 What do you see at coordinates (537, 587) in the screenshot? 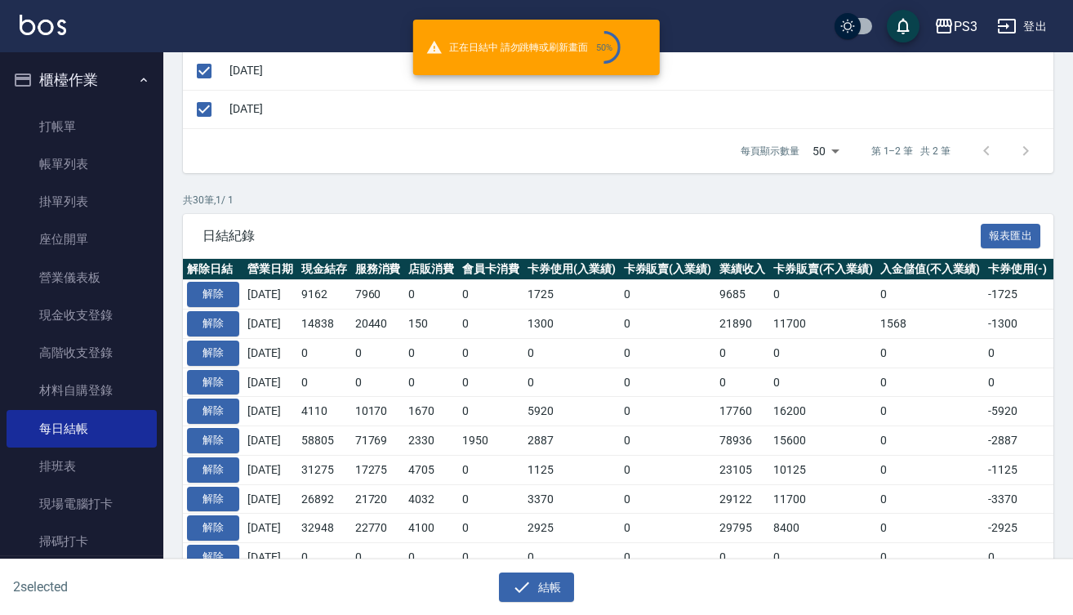
I see `button: 結帳` at bounding box center [537, 587].